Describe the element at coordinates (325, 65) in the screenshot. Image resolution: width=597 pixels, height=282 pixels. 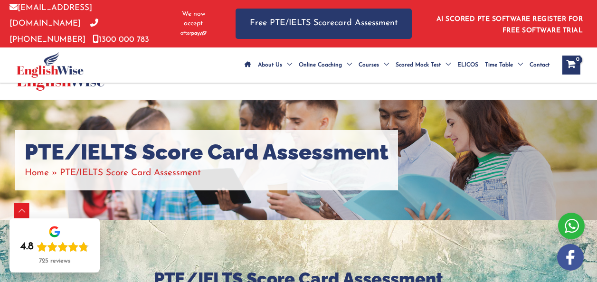
I see `a: Online CoachingMenu Toggle` at that location.